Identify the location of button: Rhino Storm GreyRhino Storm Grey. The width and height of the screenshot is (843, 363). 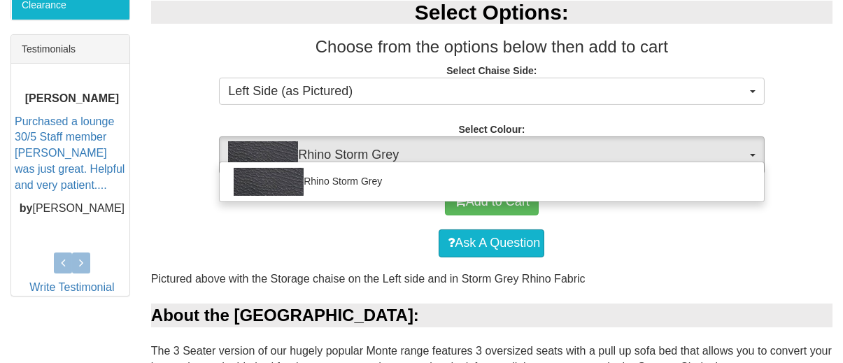
(491, 155).